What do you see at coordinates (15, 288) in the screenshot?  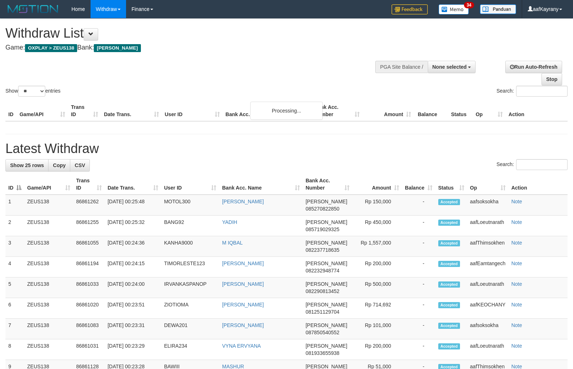 I see `td: 5` at bounding box center [15, 288].